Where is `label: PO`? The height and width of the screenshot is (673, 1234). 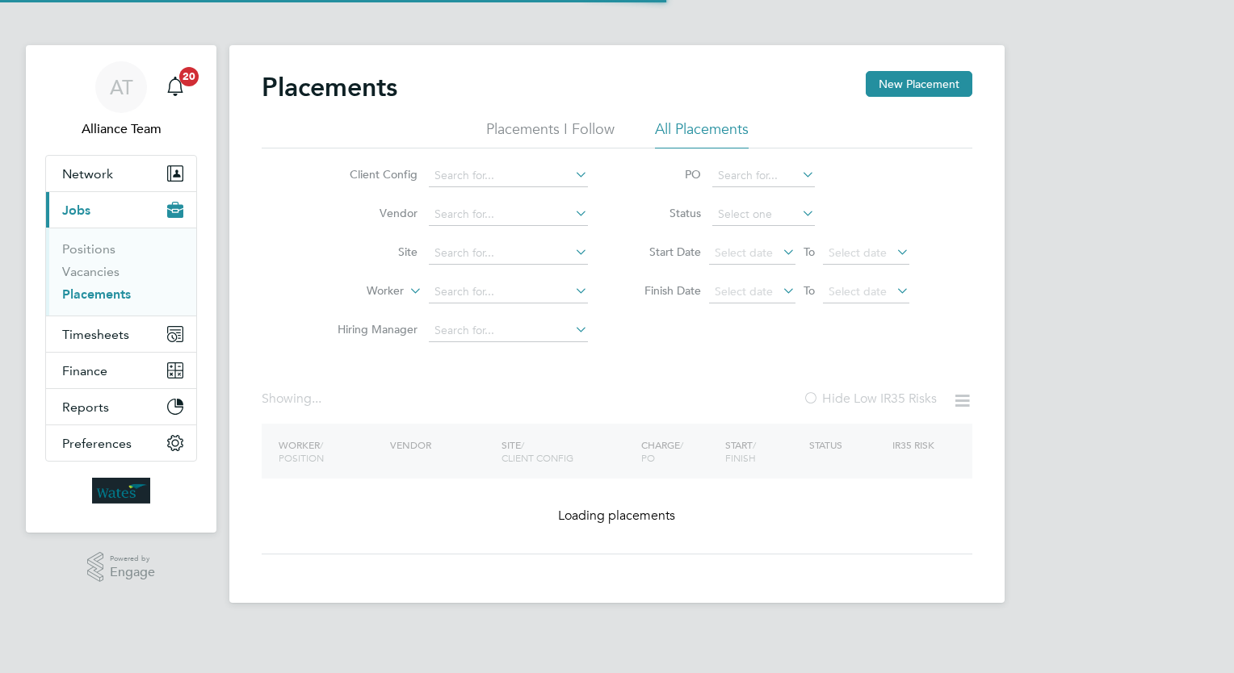 label: PO is located at coordinates (664, 174).